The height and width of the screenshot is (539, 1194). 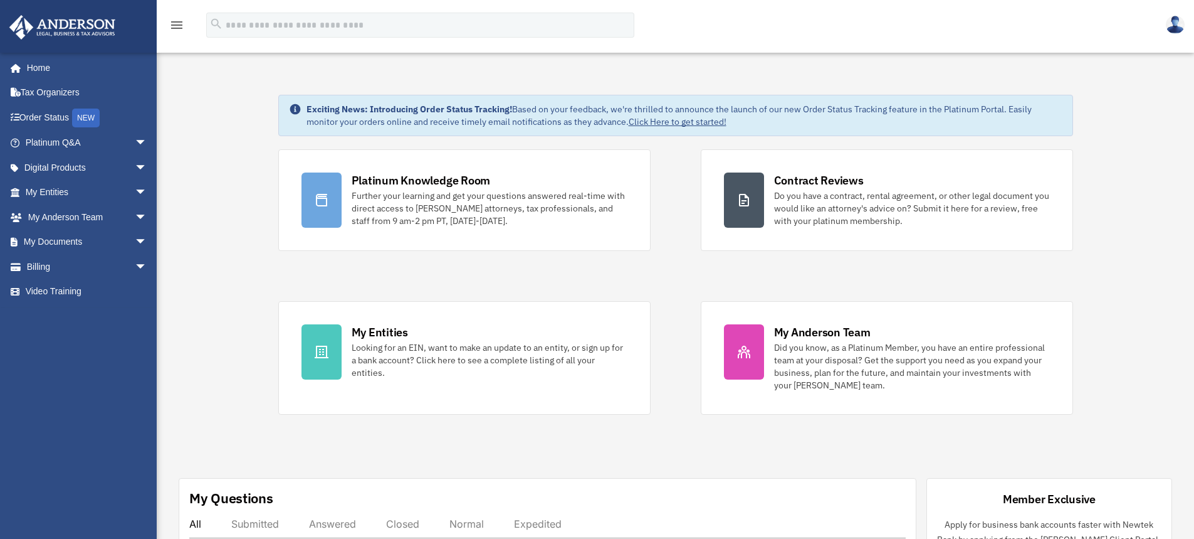 I want to click on a: My Entitiesarrow_drop_down, so click(x=87, y=192).